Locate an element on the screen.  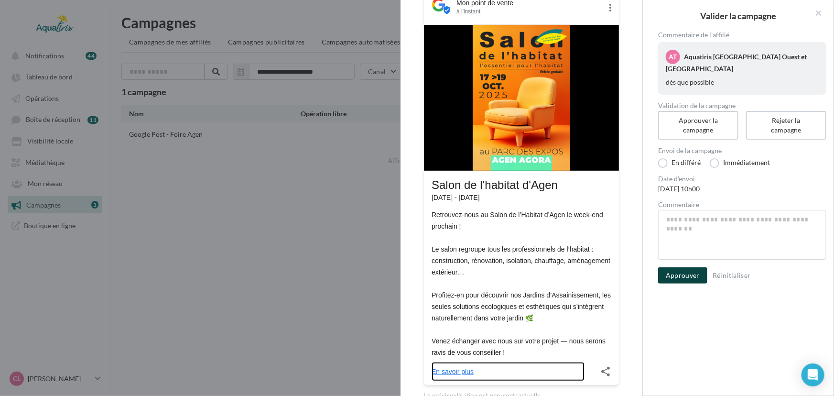
button: Réinitialiser is located at coordinates (732, 275).